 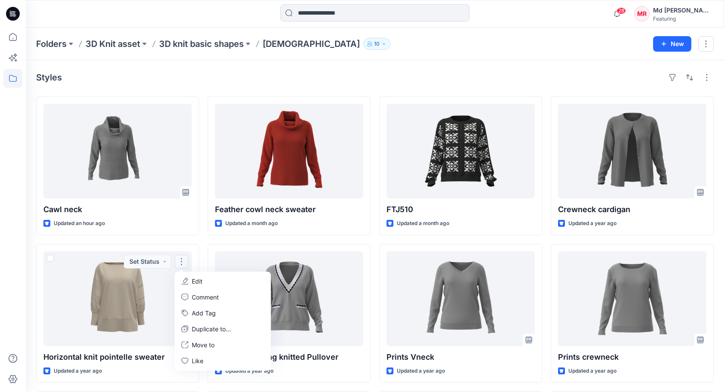 I want to click on p: FTJ510, so click(x=461, y=209).